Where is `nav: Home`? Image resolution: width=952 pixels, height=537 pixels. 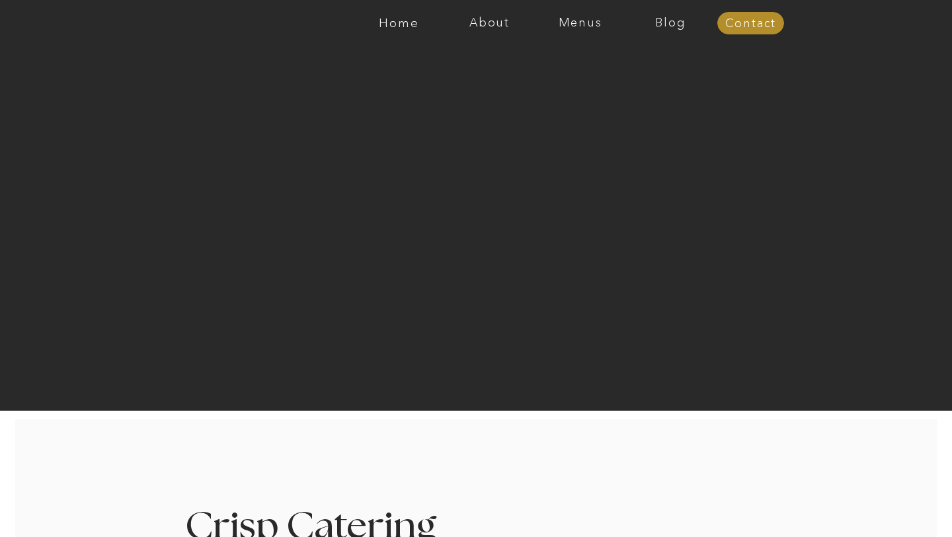
nav: Home is located at coordinates (399, 23).